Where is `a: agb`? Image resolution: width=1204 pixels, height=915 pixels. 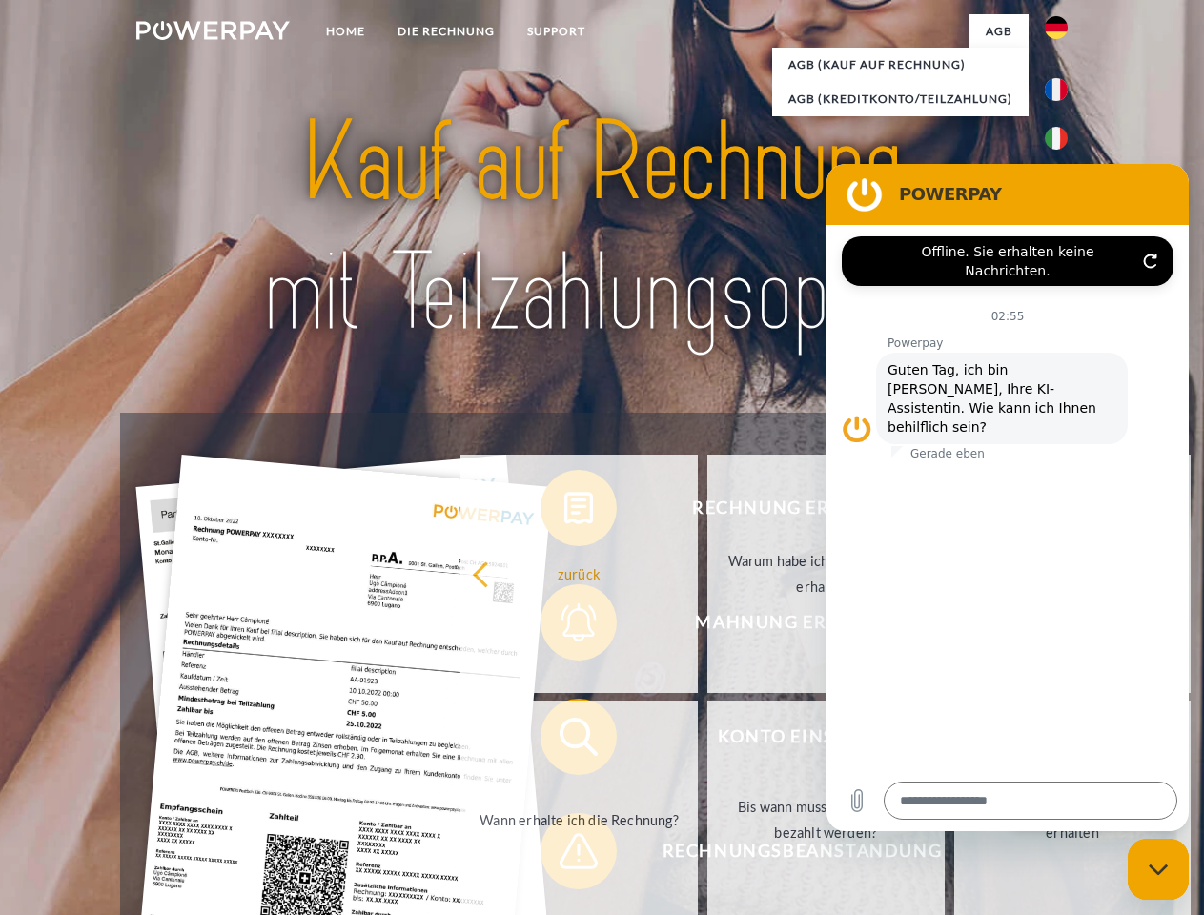
a: agb is located at coordinates (999, 31).